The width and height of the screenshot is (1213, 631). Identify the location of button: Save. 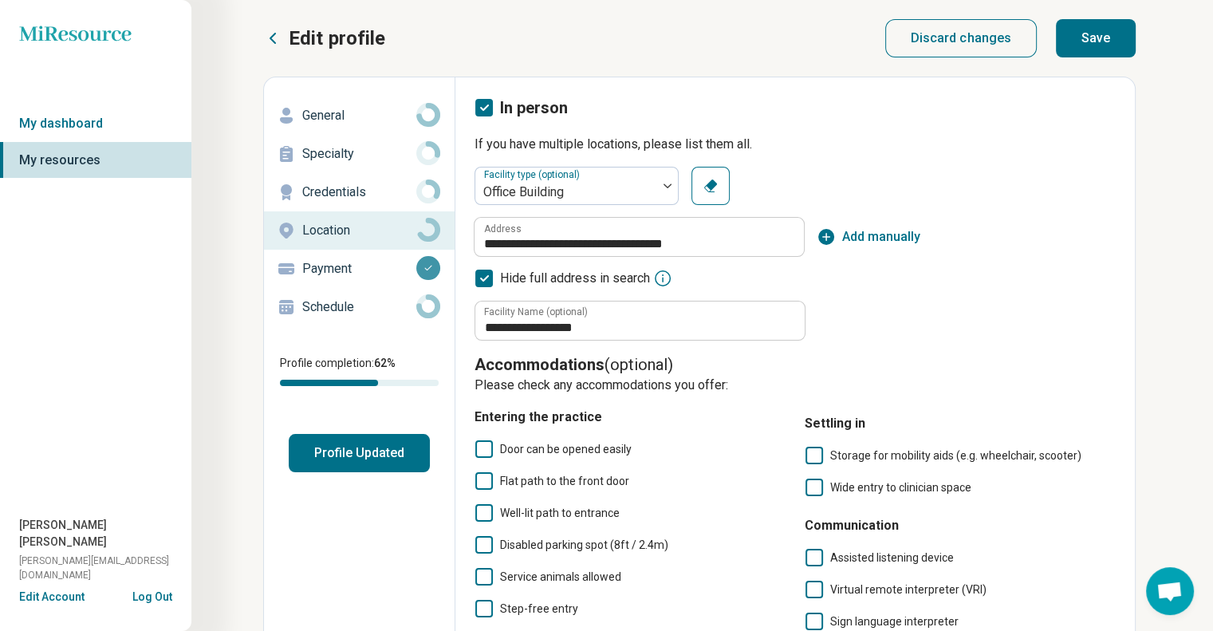
(1096, 38).